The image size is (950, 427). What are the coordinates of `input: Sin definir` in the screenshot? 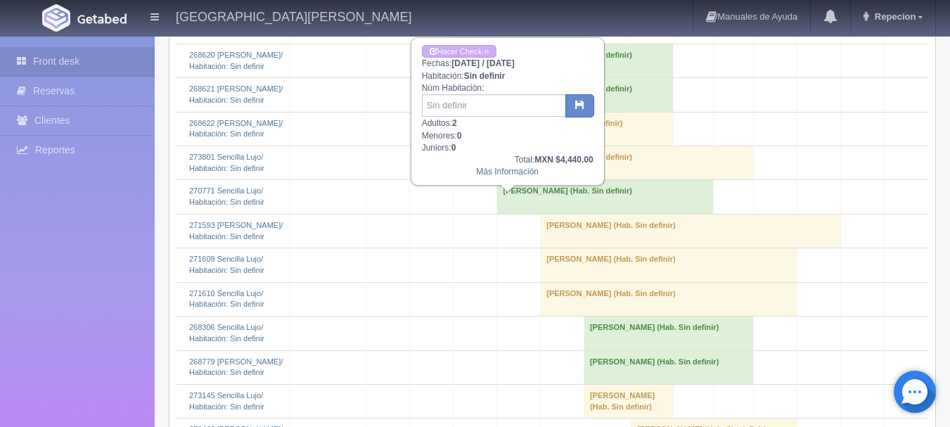 It's located at (494, 105).